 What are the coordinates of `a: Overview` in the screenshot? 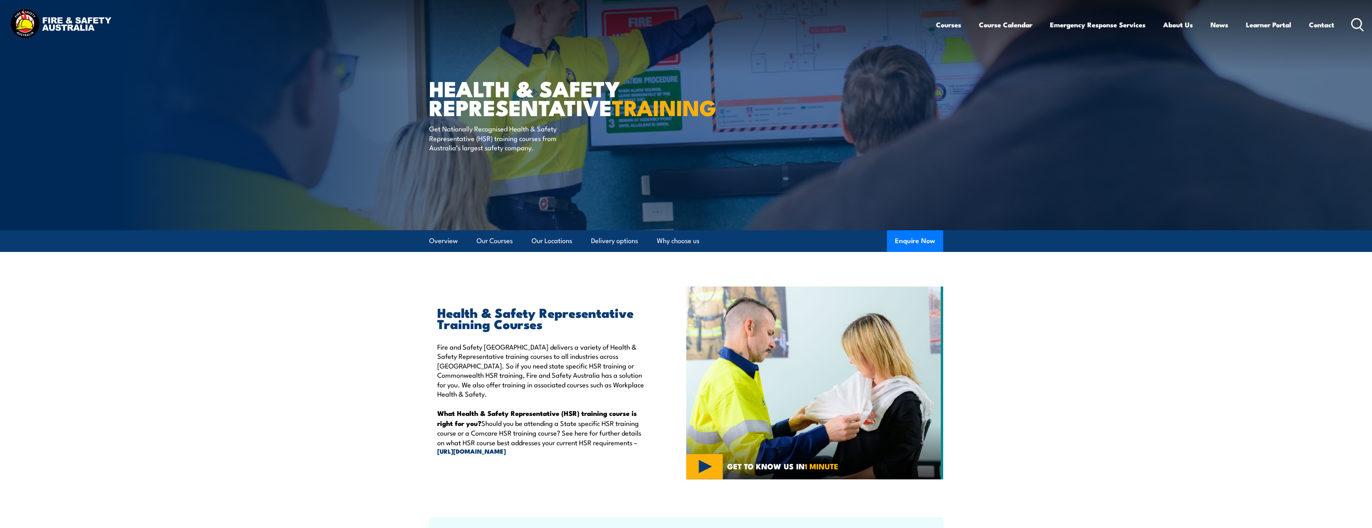 It's located at (443, 241).